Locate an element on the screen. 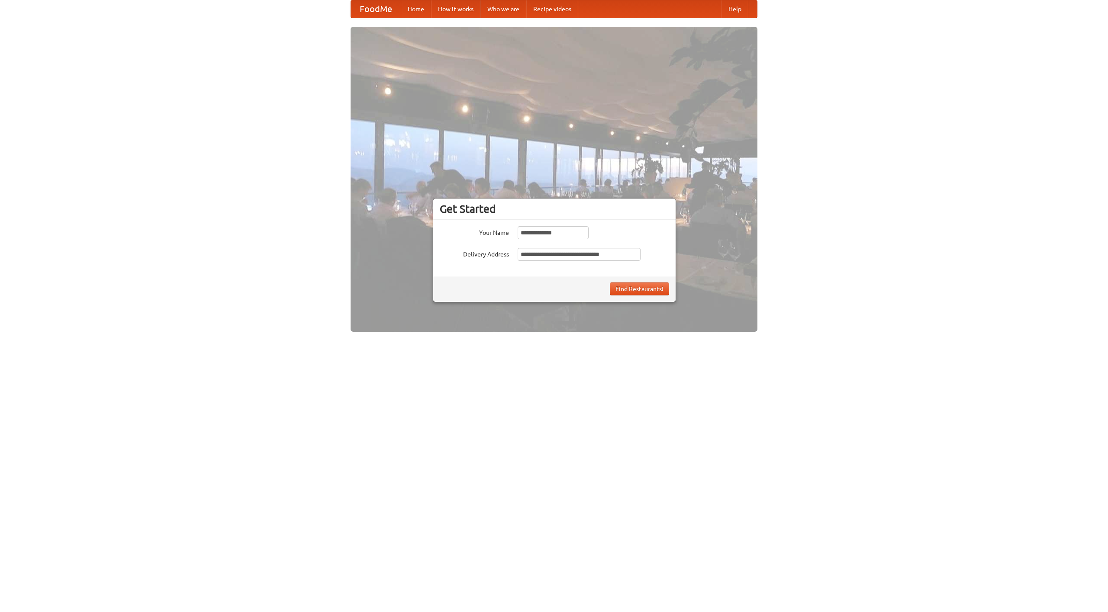 This screenshot has width=1108, height=612. a: How it works is located at coordinates (456, 9).